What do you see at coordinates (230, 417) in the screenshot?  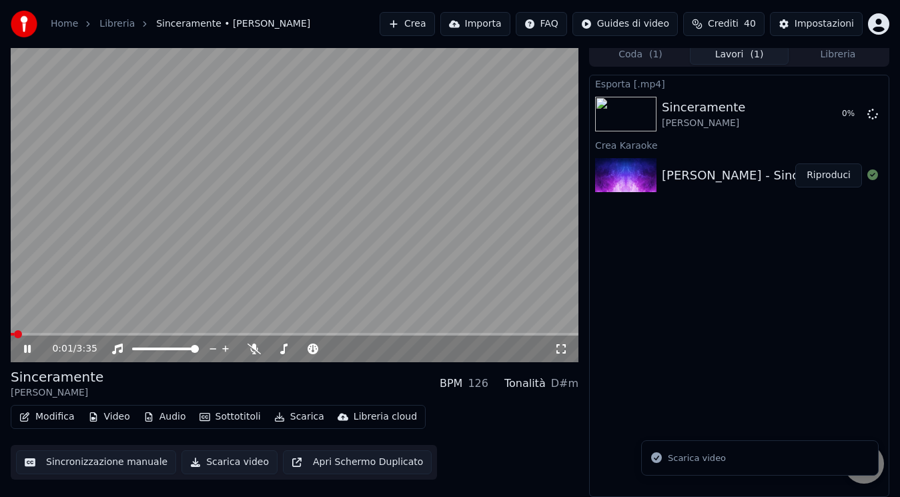 I see `button: Sottotitoli` at bounding box center [230, 417].